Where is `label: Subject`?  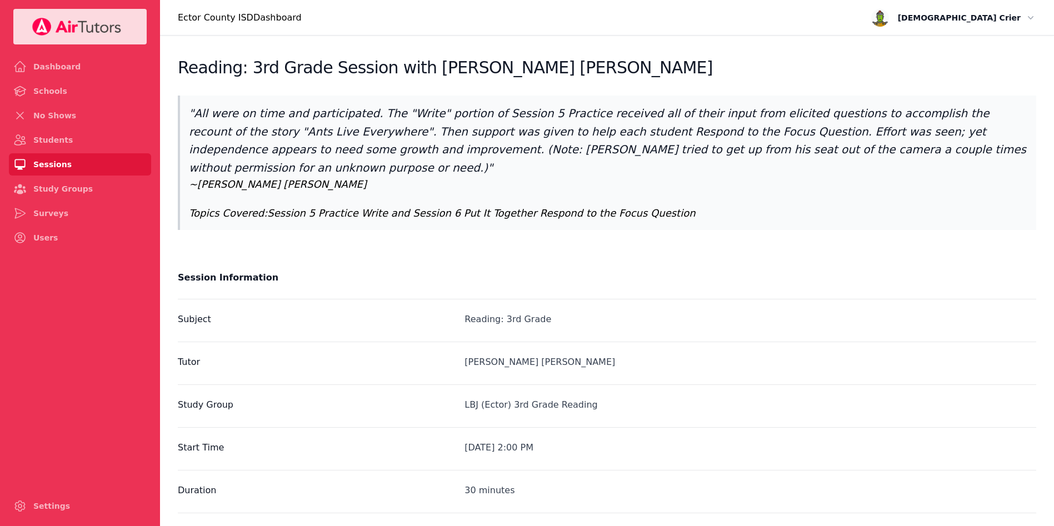
label: Subject is located at coordinates (320, 319).